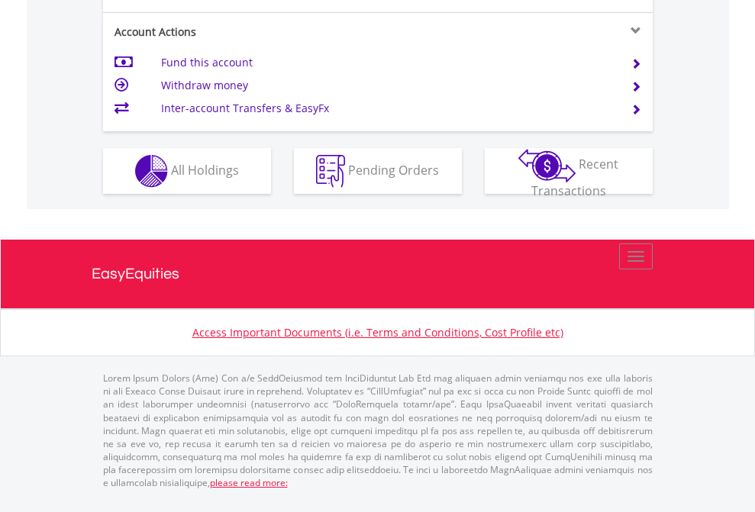 This screenshot has width=755, height=512. What do you see at coordinates (378, 274) in the screenshot?
I see `a: EasyEquities` at bounding box center [378, 274].